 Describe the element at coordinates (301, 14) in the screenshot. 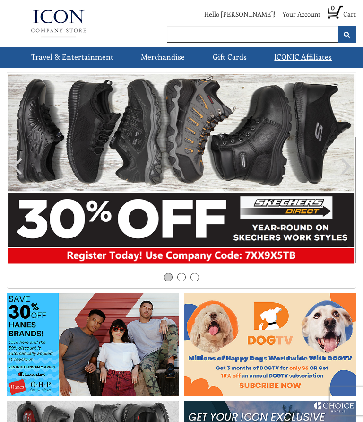

I see `a: Your Account` at that location.